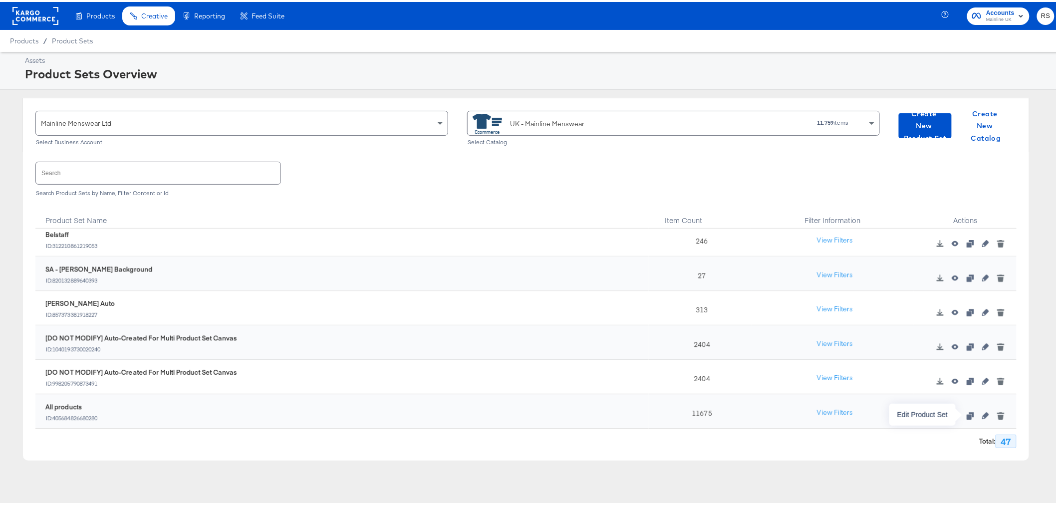 Image resolution: width=1056 pixels, height=505 pixels. I want to click on div: Search Product Sets by Name, Filter Content or Id, so click(526, 191).